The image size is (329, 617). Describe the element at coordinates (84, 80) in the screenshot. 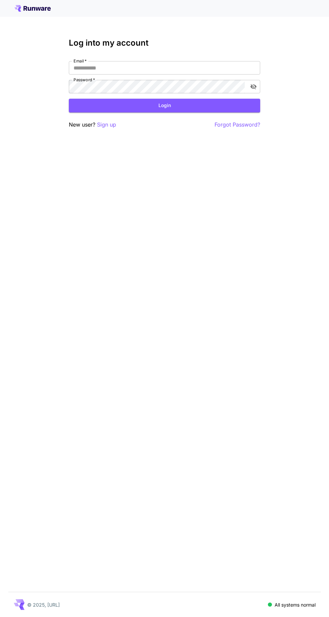

I see `label: Password` at that location.